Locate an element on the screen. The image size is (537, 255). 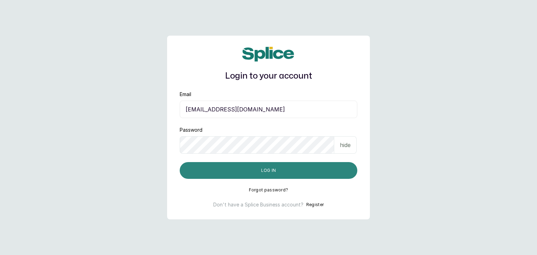
p: hide is located at coordinates (345, 145).